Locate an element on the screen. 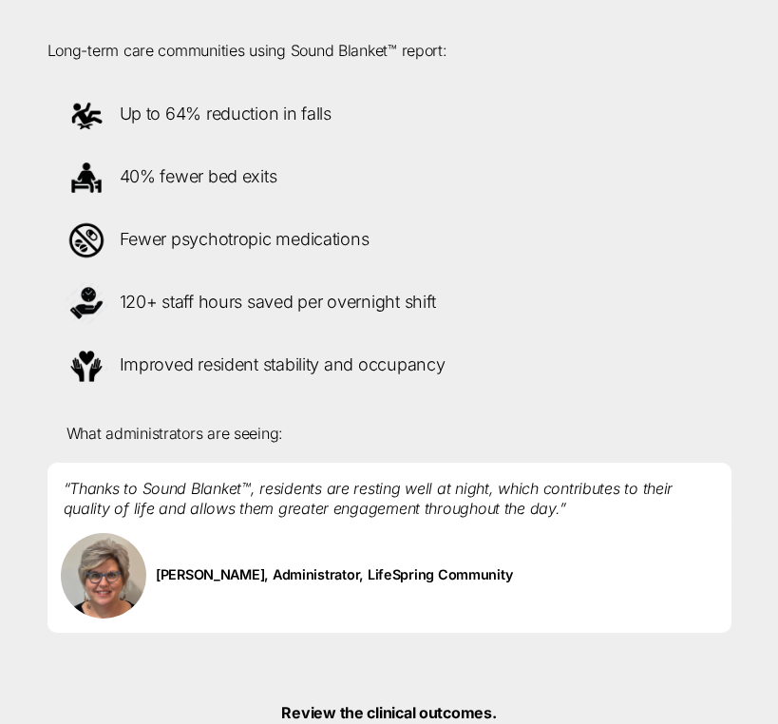  p: 120+ staff hours saved per overnight shift is located at coordinates (390, 303).